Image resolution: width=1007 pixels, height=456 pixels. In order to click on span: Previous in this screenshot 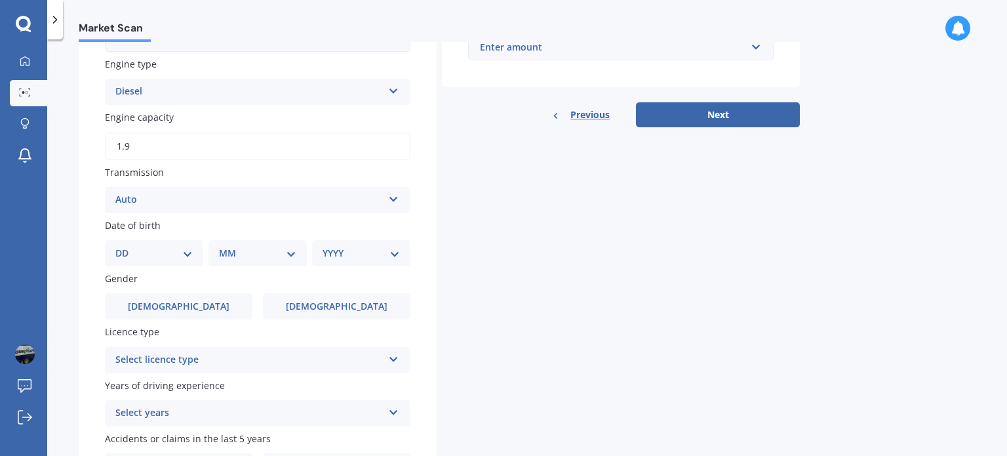, I will do `click(590, 115)`.